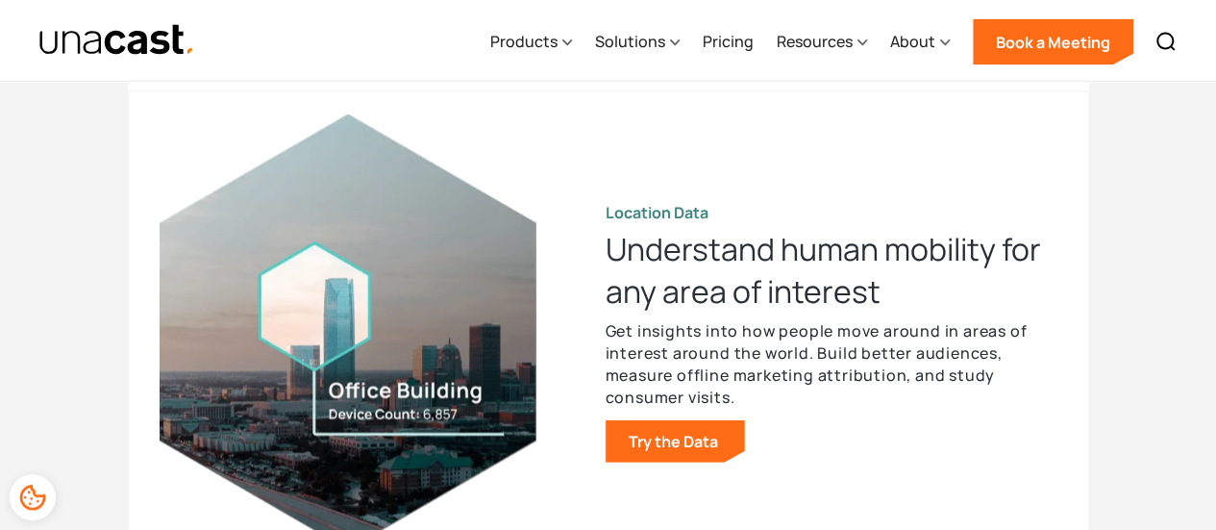 This screenshot has width=1216, height=530. Describe the element at coordinates (832, 270) in the screenshot. I see `h3: Understand human mobility for any area of interest` at that location.